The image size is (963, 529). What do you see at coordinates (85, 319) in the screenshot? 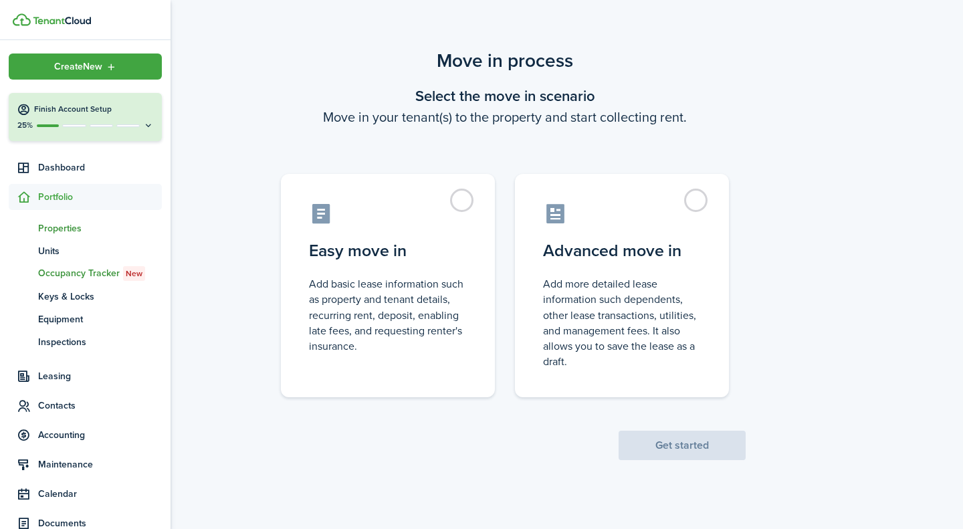
I see `a: Equipment` at bounding box center [85, 319].